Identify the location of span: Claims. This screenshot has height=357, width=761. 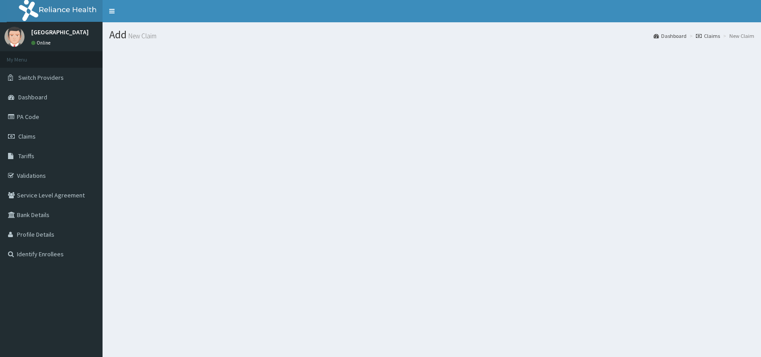
(27, 136).